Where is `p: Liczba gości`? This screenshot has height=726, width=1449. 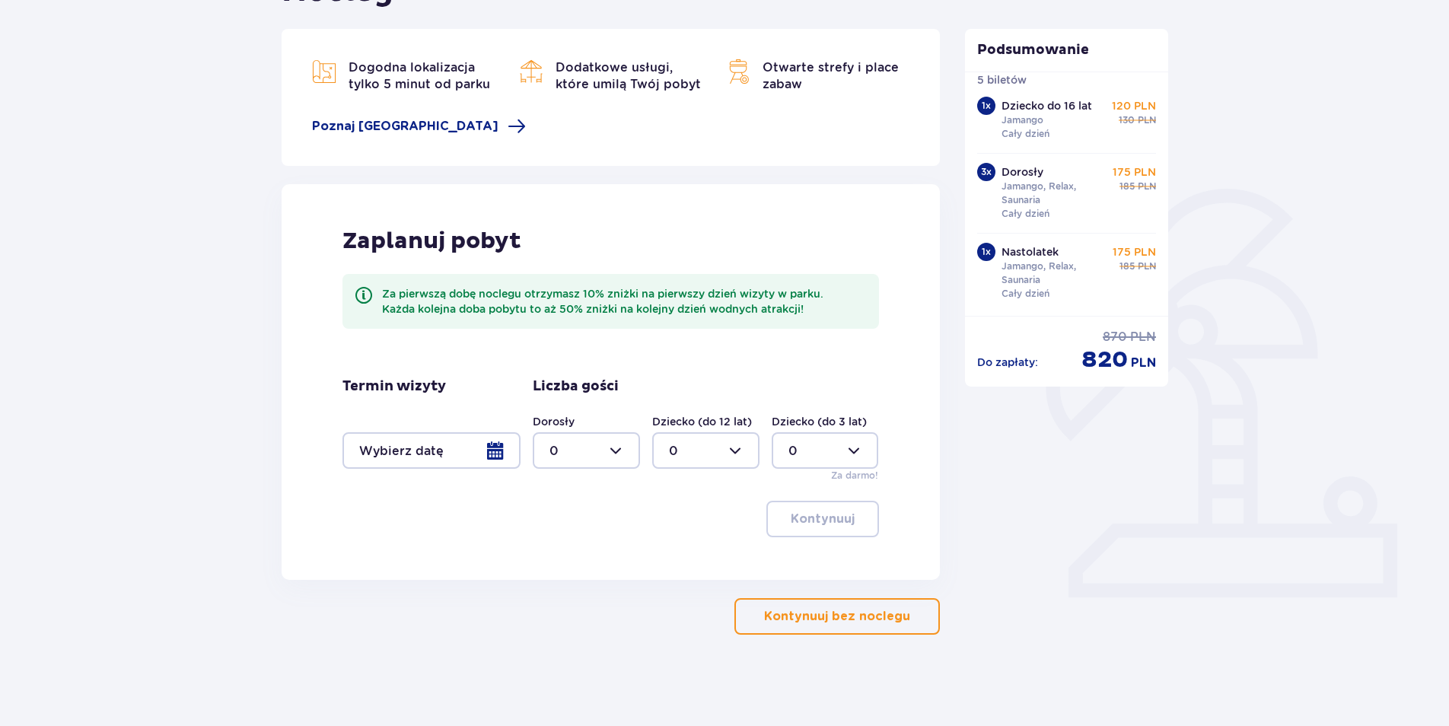 p: Liczba gości is located at coordinates (575, 387).